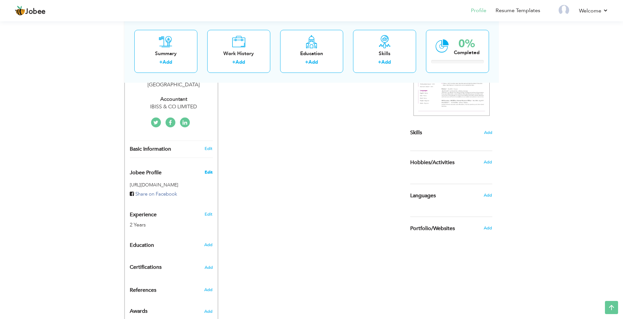  I want to click on a: Welcome, so click(593, 11).